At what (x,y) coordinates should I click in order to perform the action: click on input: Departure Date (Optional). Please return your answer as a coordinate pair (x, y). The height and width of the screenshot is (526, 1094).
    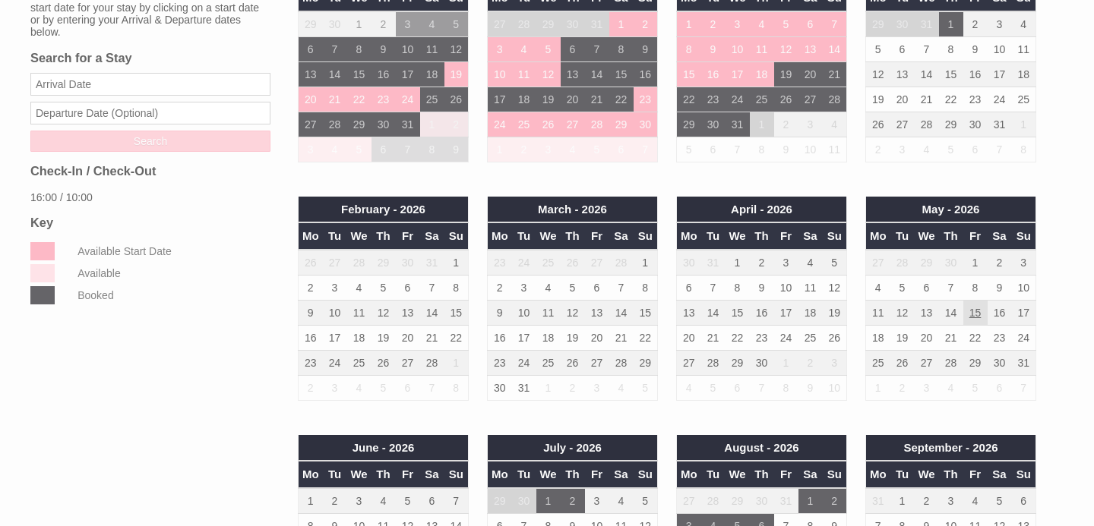
    Looking at the image, I should click on (150, 113).